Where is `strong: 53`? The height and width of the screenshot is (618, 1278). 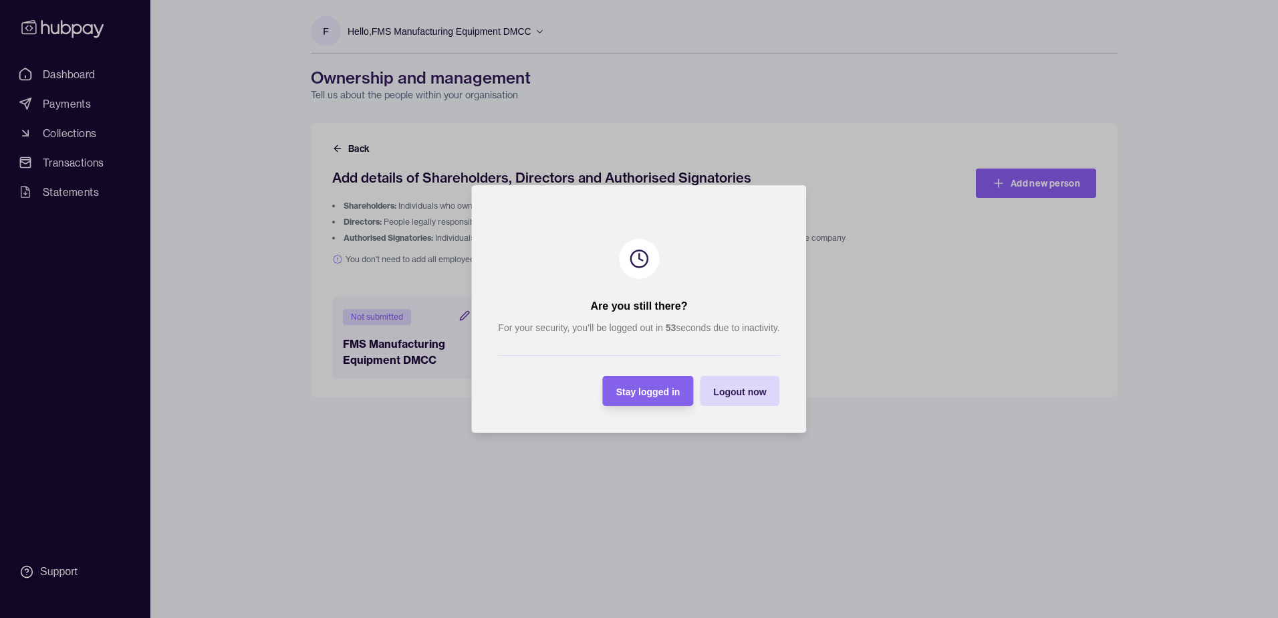
strong: 53 is located at coordinates (671, 328).